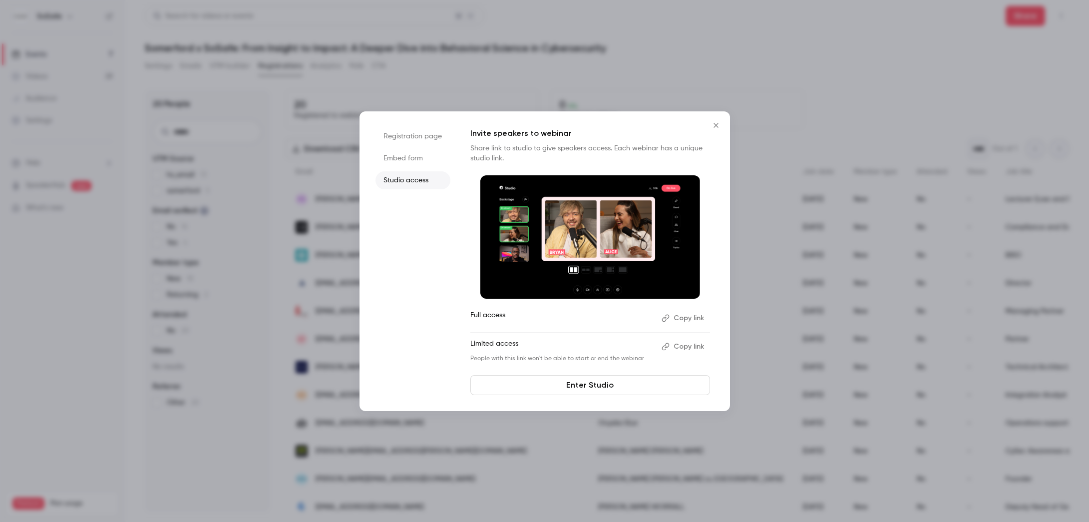 The height and width of the screenshot is (522, 1089). What do you see at coordinates (590, 153) in the screenshot?
I see `p: Share link to studio to give speakers access. Each webinar has a unique studio link.` at bounding box center [590, 153].